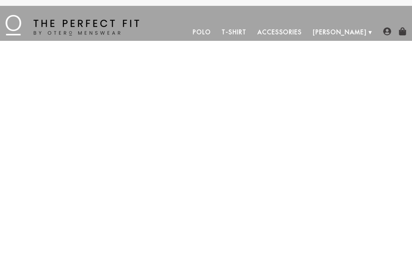 Image resolution: width=412 pixels, height=271 pixels. I want to click on img: The Perfect Fit - by Otero Menswear - Logo, so click(72, 25).